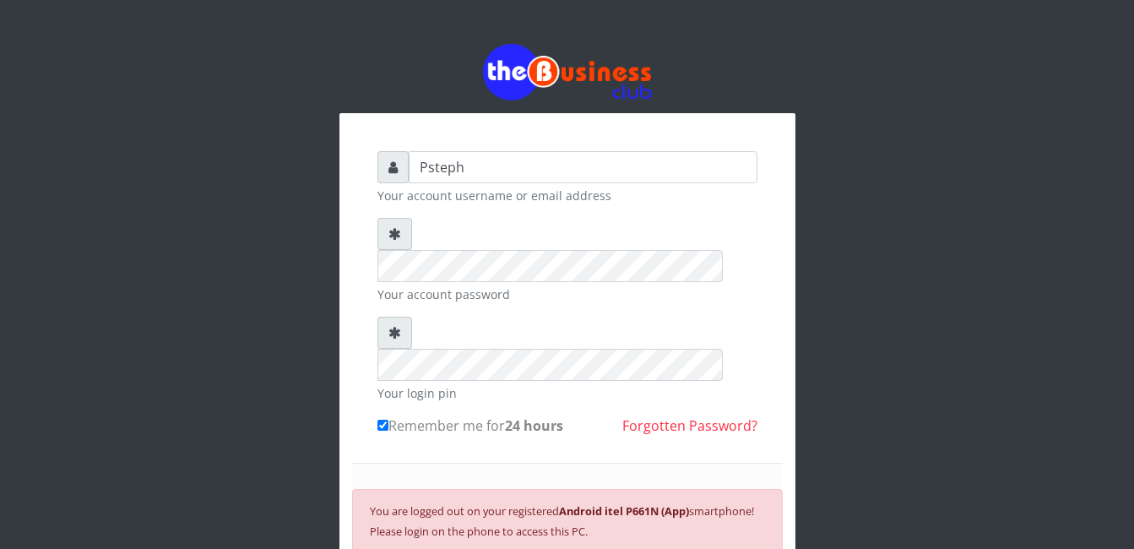  What do you see at coordinates (568, 393) in the screenshot?
I see `small: Your login pin` at bounding box center [568, 393].